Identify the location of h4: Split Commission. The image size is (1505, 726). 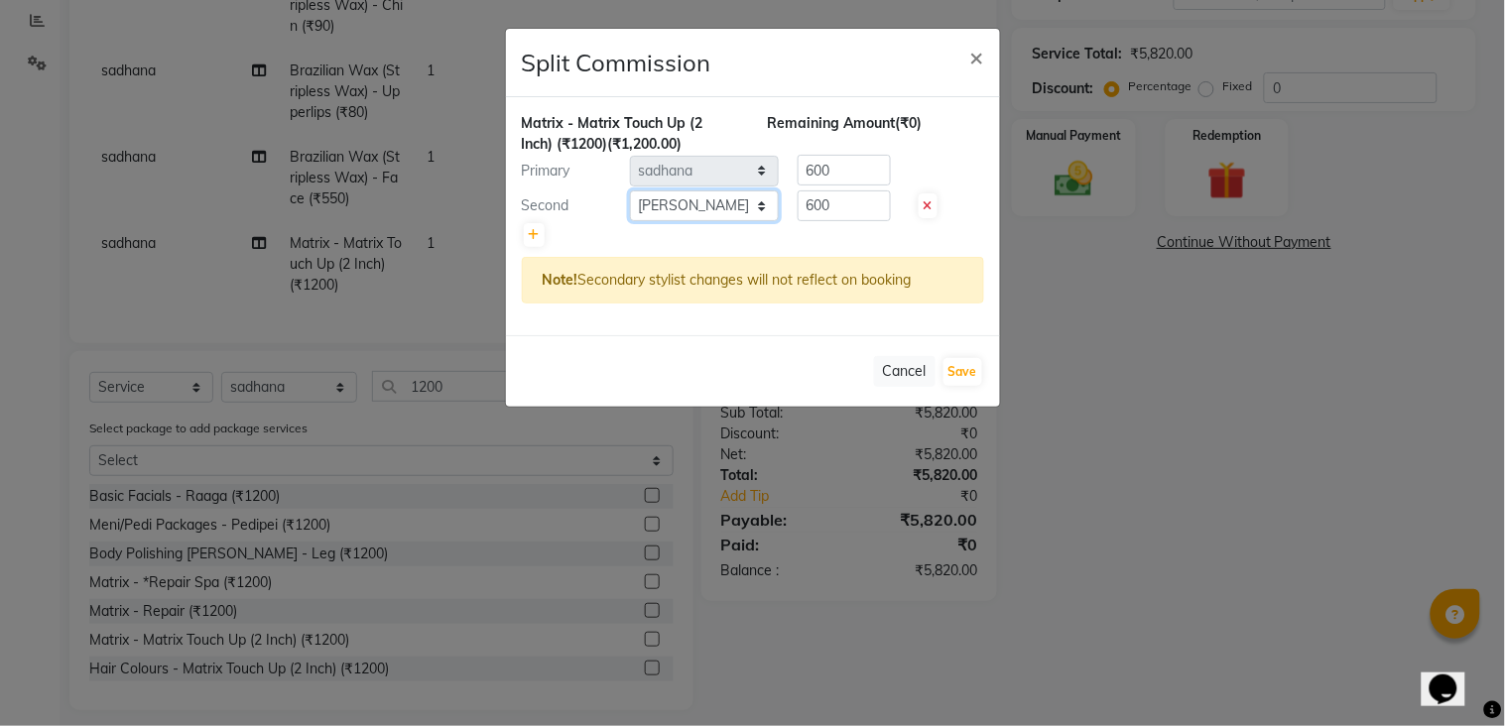
(616, 63).